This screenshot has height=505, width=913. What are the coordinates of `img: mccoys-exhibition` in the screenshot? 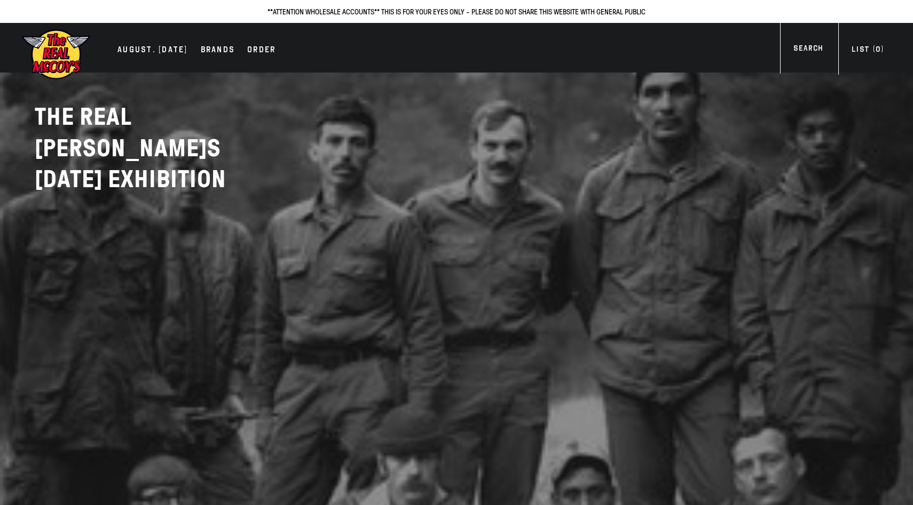 It's located at (56, 54).